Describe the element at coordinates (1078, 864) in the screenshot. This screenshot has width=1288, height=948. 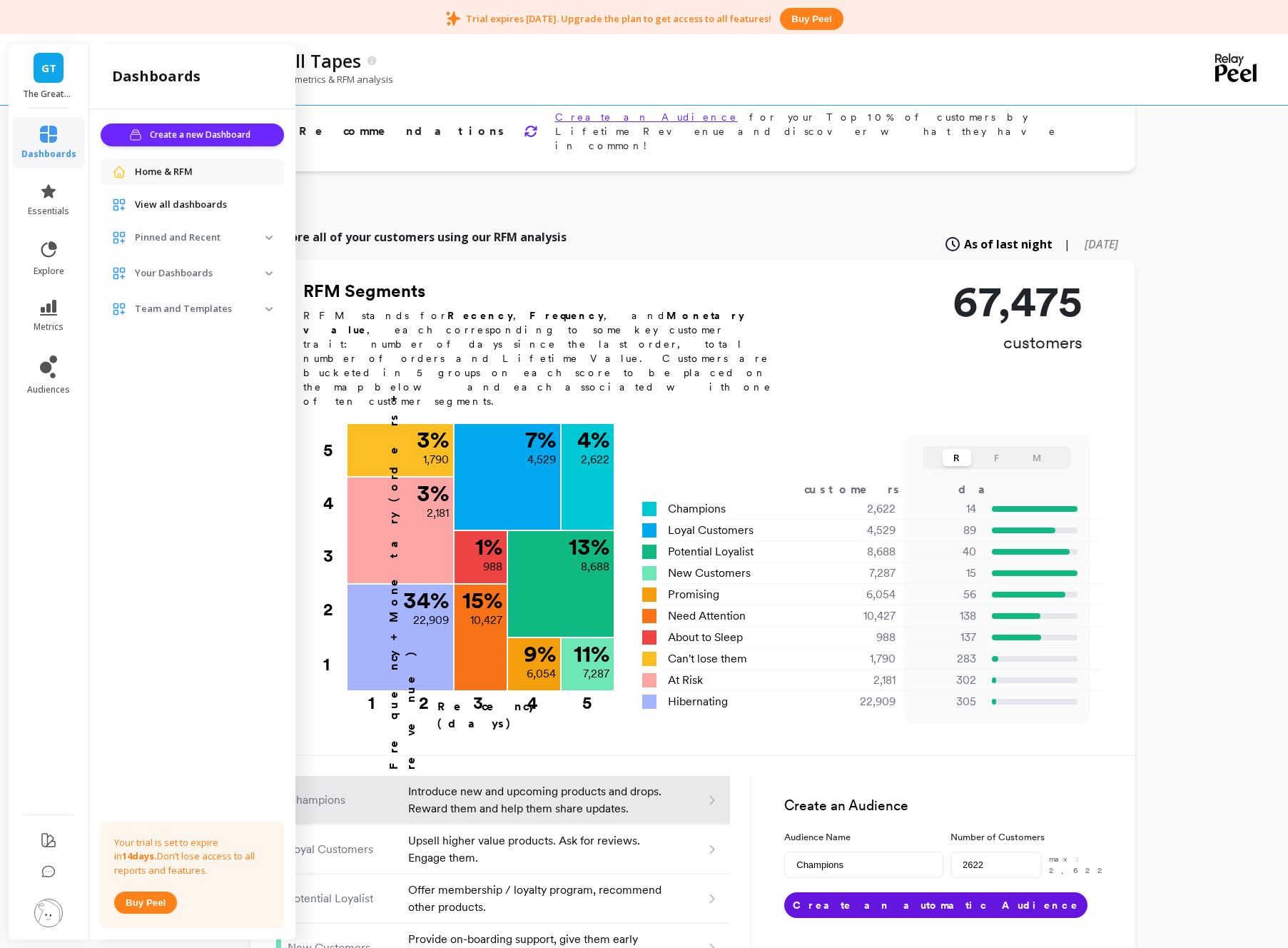
I see `p: max: 2,622` at that location.